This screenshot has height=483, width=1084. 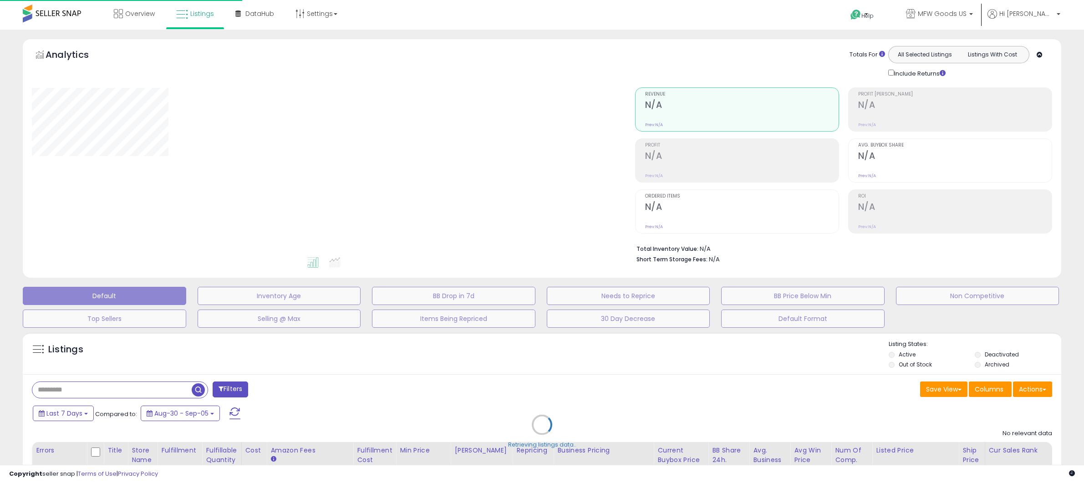 What do you see at coordinates (942, 14) in the screenshot?
I see `span: MFW Goods US` at bounding box center [942, 14].